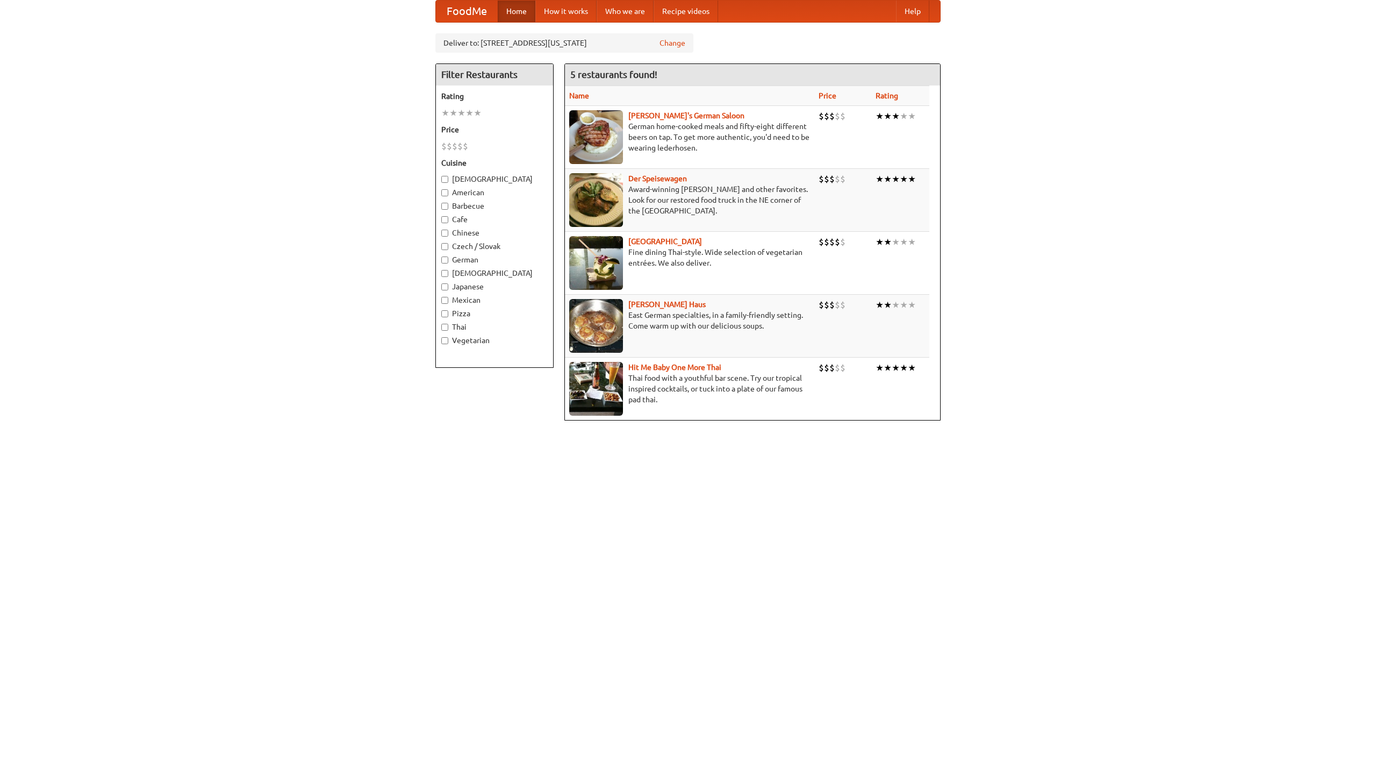 The height and width of the screenshot is (761, 1376). I want to click on b: Hit Me Baby One More Thai, so click(675, 367).